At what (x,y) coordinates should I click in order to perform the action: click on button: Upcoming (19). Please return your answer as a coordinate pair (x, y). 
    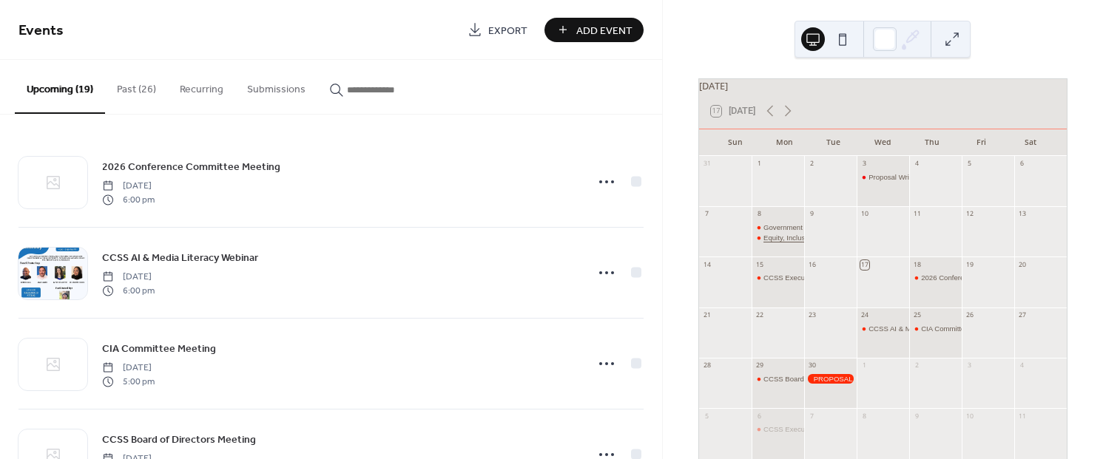
    Looking at the image, I should click on (60, 87).